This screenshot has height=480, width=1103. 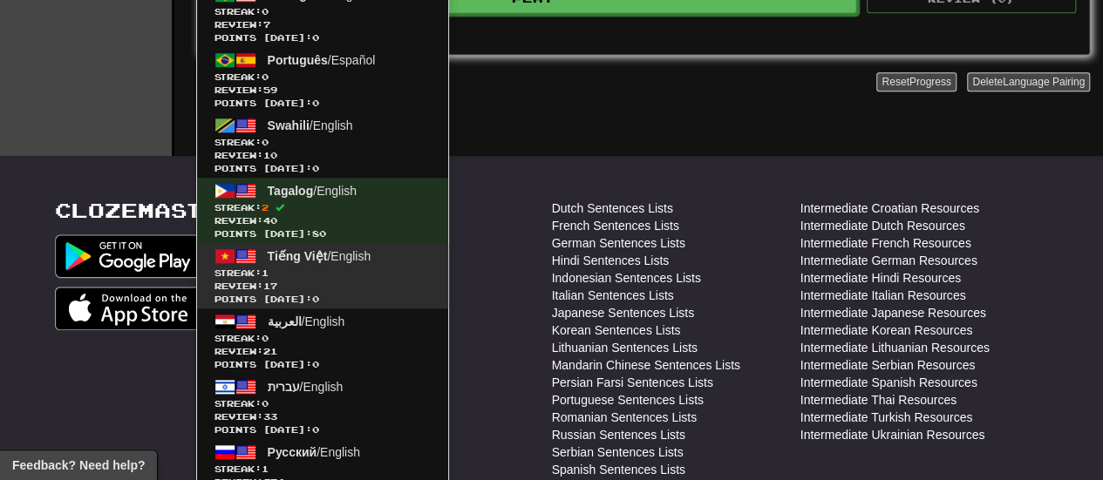 What do you see at coordinates (323, 351) in the screenshot?
I see `span: Review: 21` at bounding box center [323, 351].